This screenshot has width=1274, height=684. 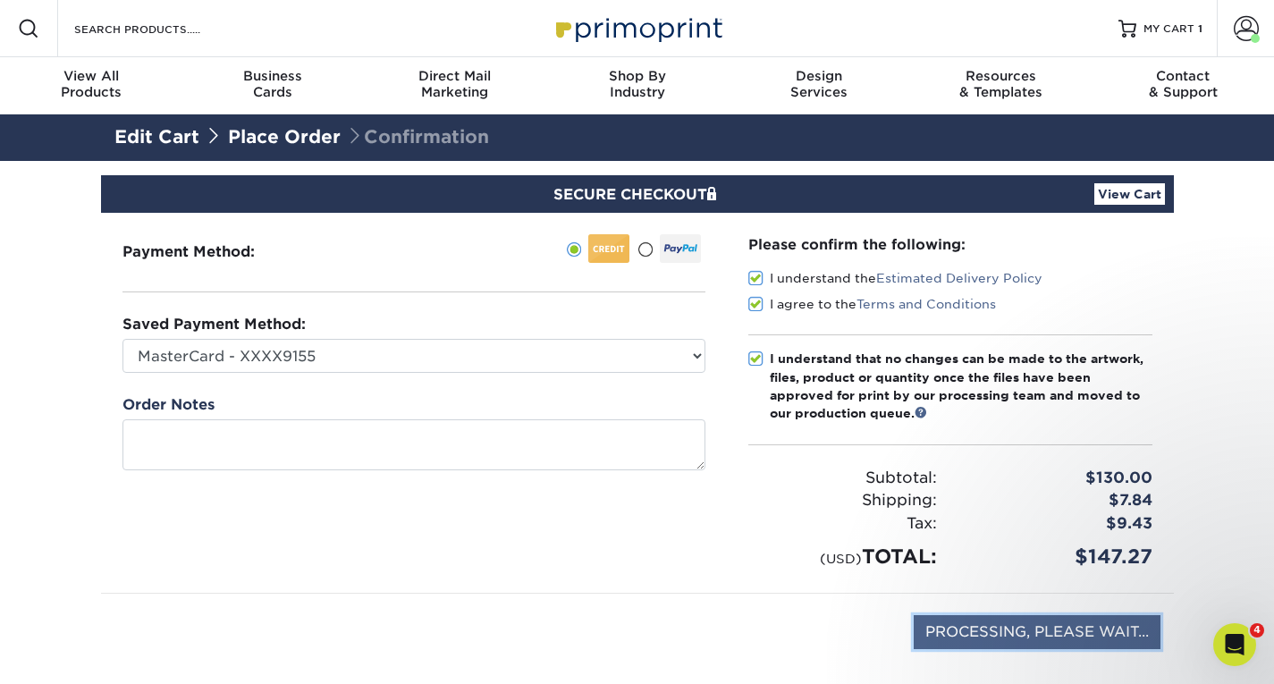 What do you see at coordinates (637, 194) in the screenshot?
I see `span: SECURE CHECKOUT` at bounding box center [637, 194].